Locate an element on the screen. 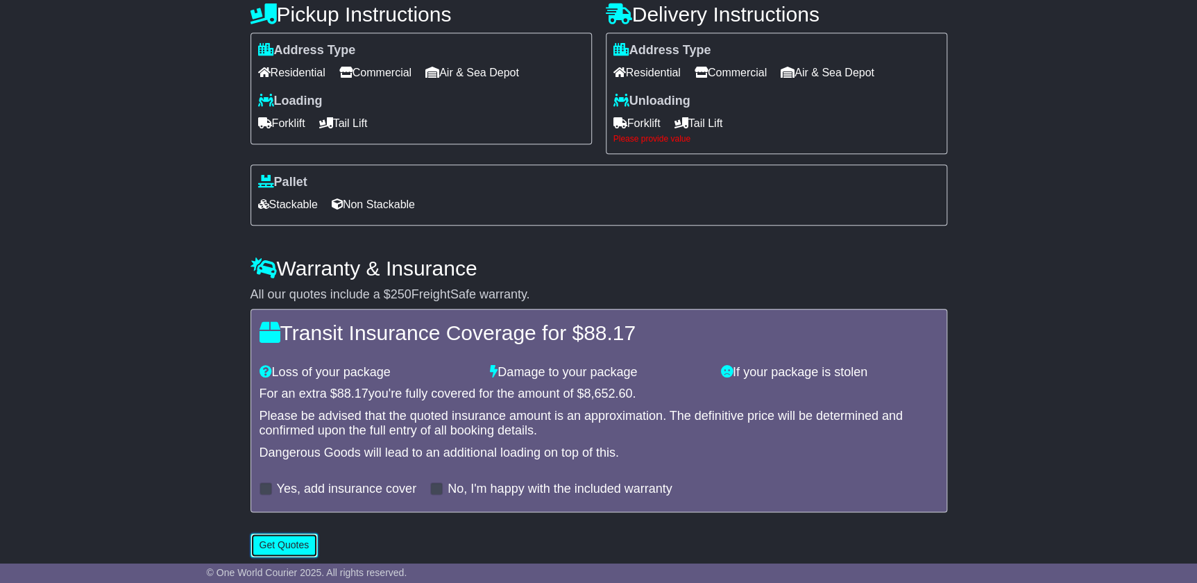 The width and height of the screenshot is (1197, 583). div: Damage to your package is located at coordinates (598, 372).